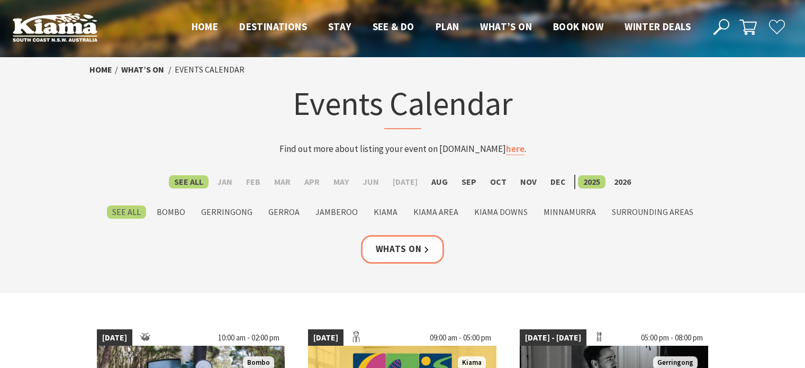  Describe the element at coordinates (447, 26) in the screenshot. I see `span: Plan` at that location.